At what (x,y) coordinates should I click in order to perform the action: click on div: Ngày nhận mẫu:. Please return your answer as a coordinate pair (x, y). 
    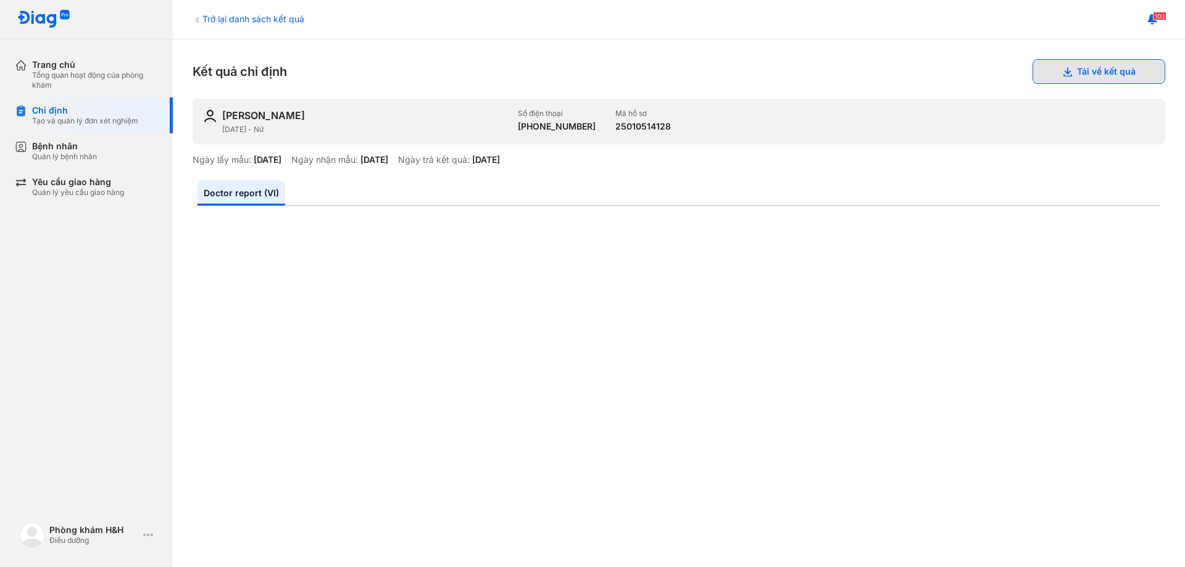
    Looking at the image, I should click on (325, 160).